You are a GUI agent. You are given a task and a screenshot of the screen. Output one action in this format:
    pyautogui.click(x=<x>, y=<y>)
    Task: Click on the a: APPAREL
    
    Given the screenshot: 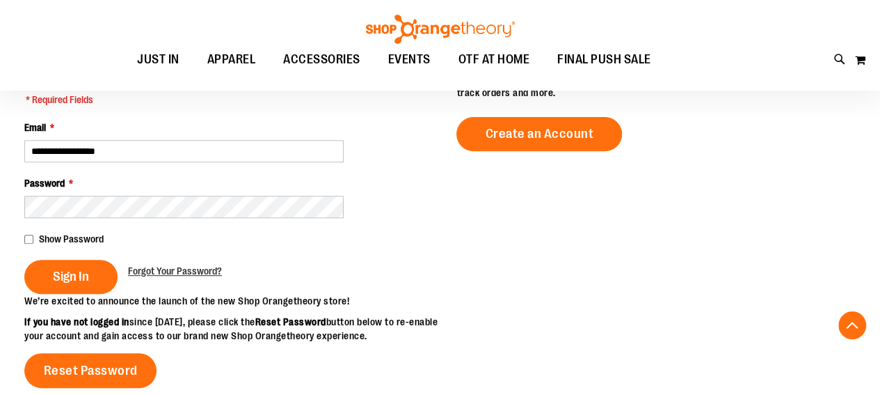 What is the action you would take?
    pyautogui.click(x=232, y=60)
    